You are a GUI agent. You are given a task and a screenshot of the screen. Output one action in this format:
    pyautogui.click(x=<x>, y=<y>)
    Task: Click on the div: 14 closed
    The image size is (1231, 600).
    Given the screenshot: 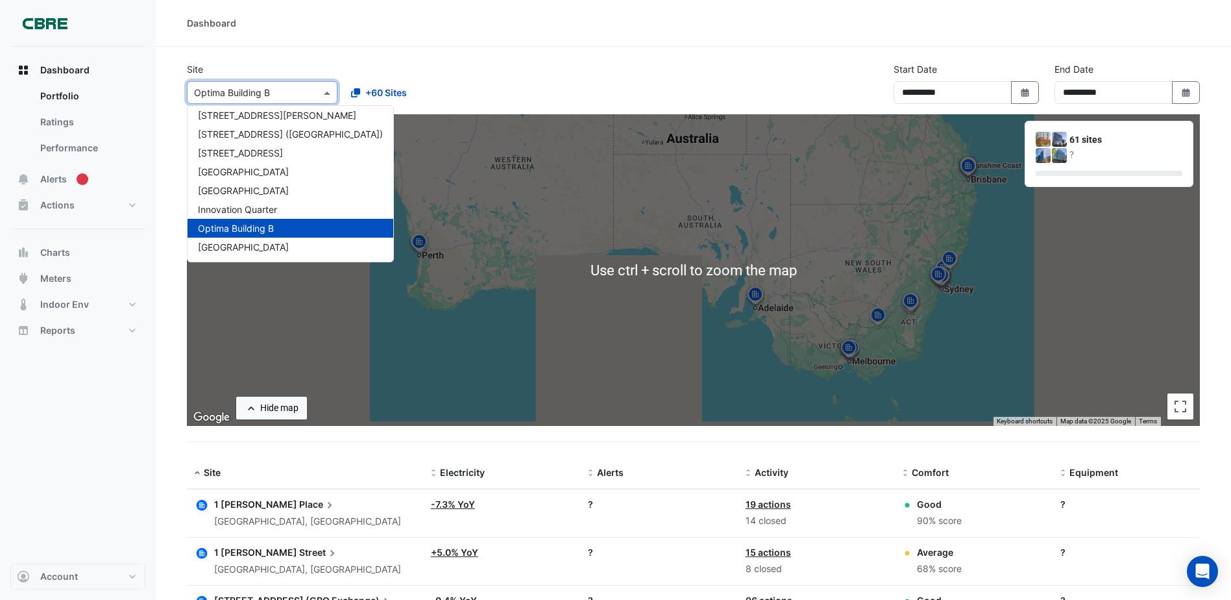 What is the action you would take?
    pyautogui.click(x=816, y=520)
    